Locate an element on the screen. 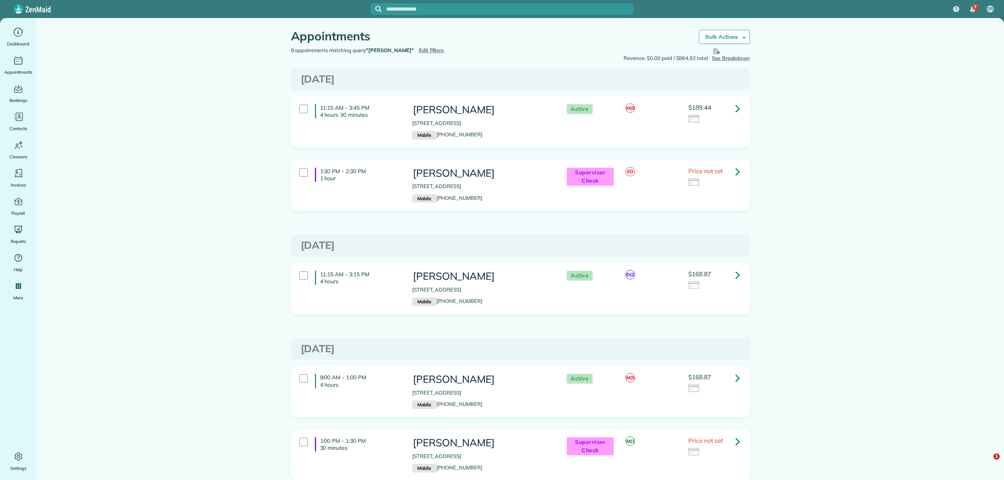 Image resolution: width=1004 pixels, height=480 pixels. a: Contacts is located at coordinates (18, 122).